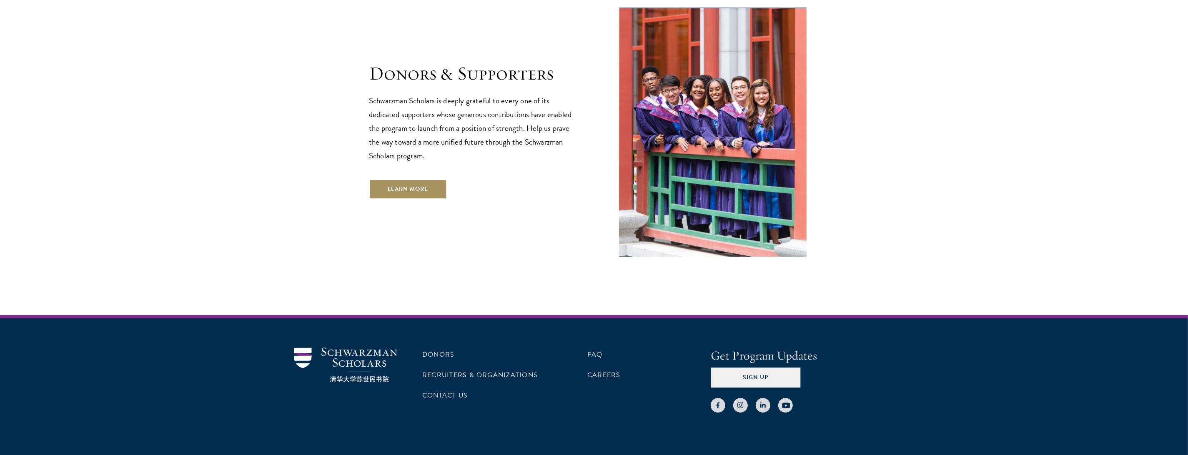 The image size is (1188, 455). Describe the element at coordinates (756, 378) in the screenshot. I see `button: Sign Up` at that location.